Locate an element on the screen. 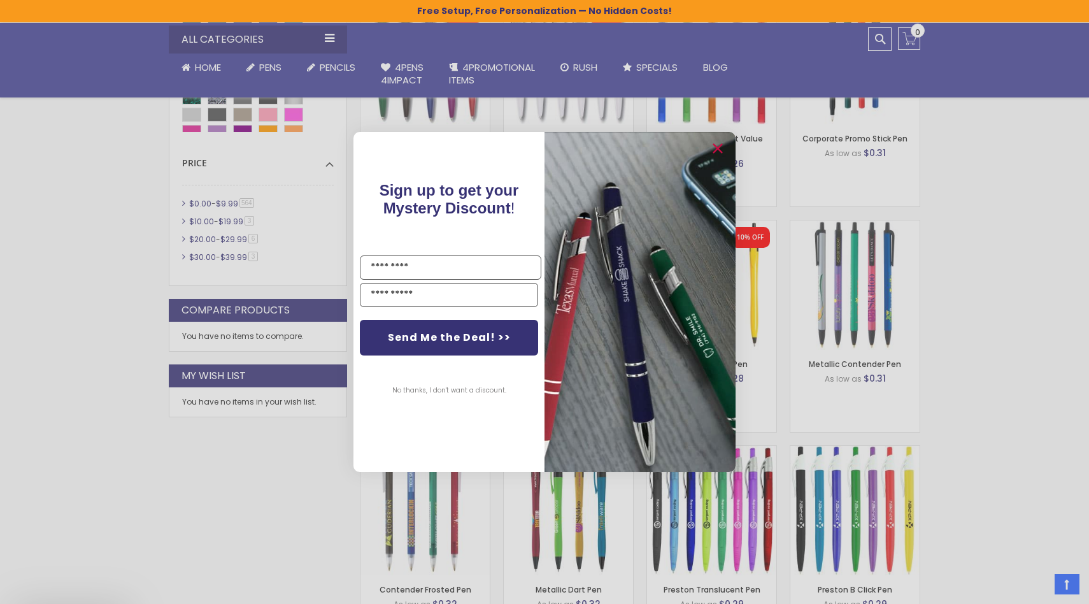 The width and height of the screenshot is (1089, 604). button: Close dialog is located at coordinates (718, 148).